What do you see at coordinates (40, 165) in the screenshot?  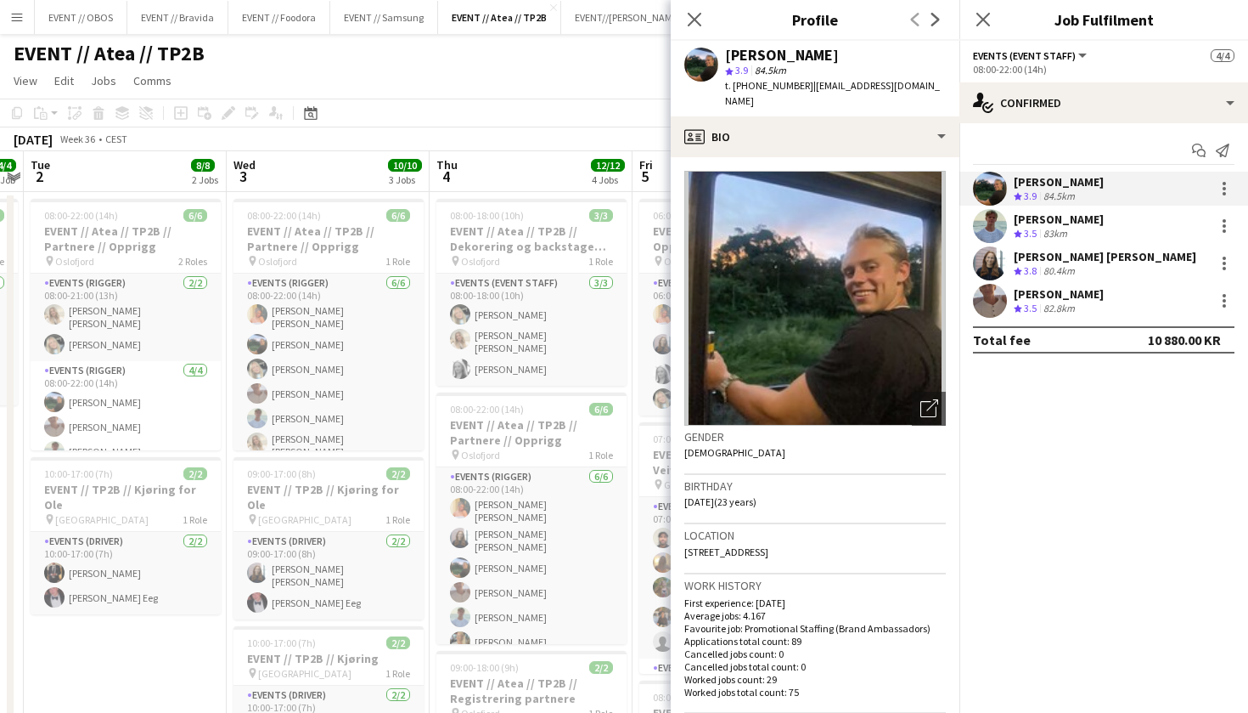 I see `span: Tue` at bounding box center [40, 165].